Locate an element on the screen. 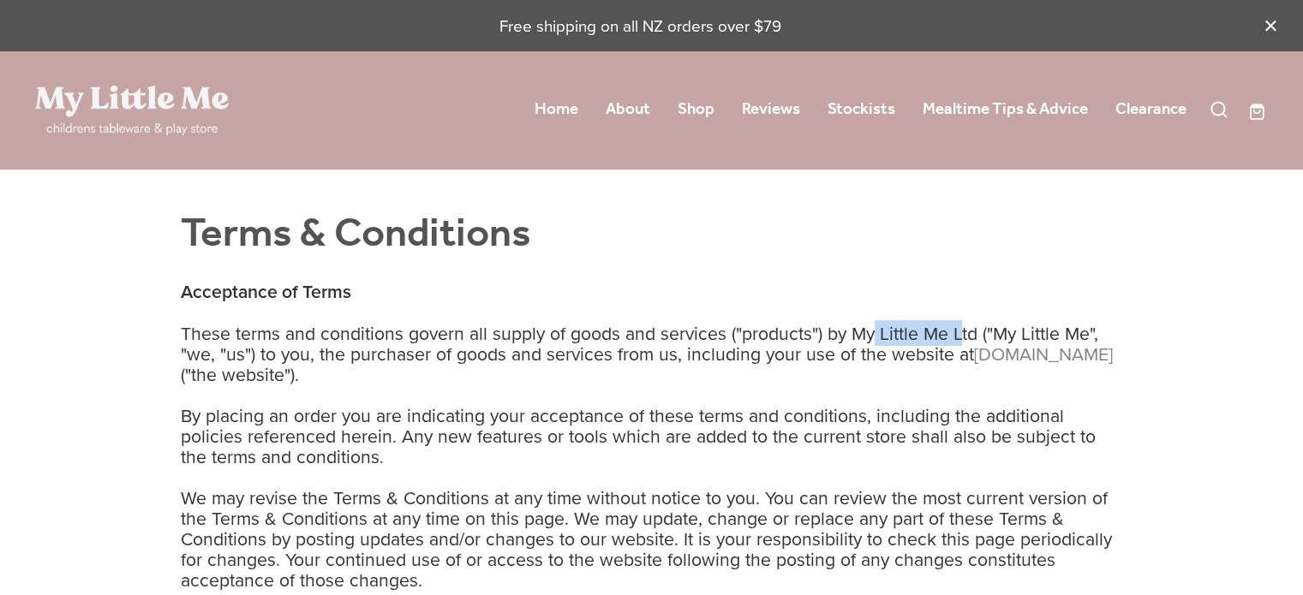  p: Free shipping on all NZ orders over $79 is located at coordinates (640, 26).